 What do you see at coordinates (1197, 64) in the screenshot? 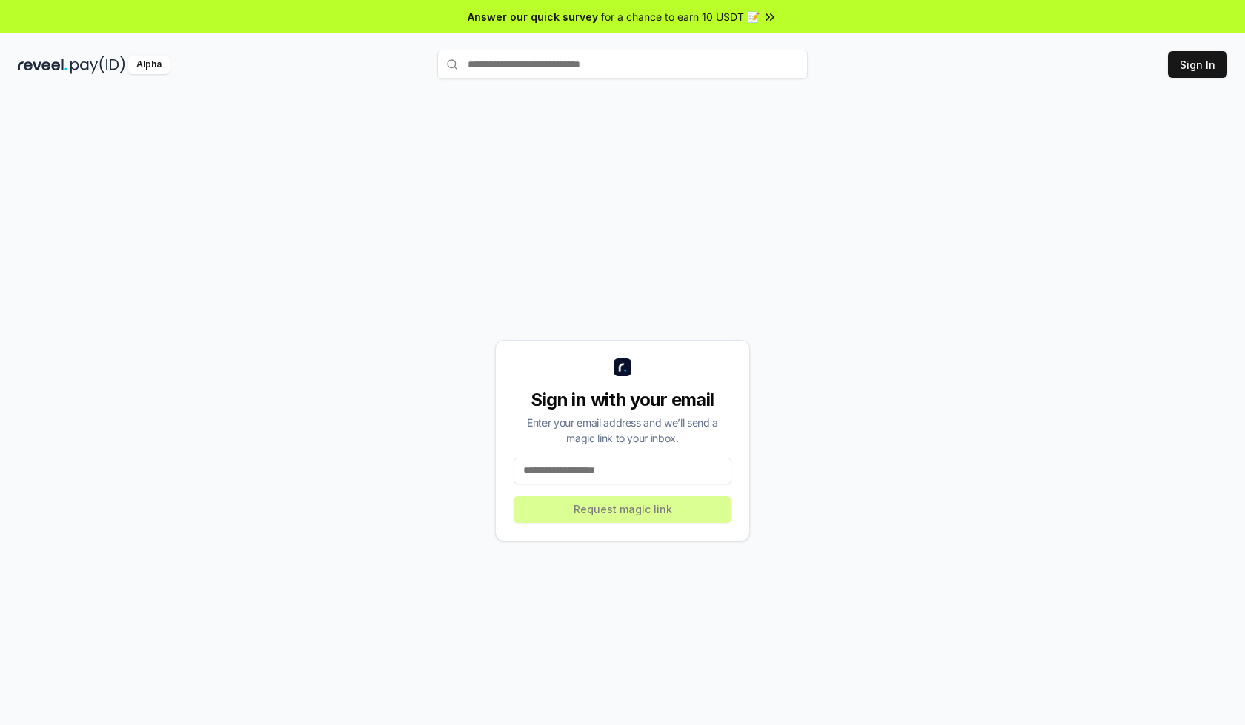
I see `button: Sign In` at bounding box center [1197, 64].